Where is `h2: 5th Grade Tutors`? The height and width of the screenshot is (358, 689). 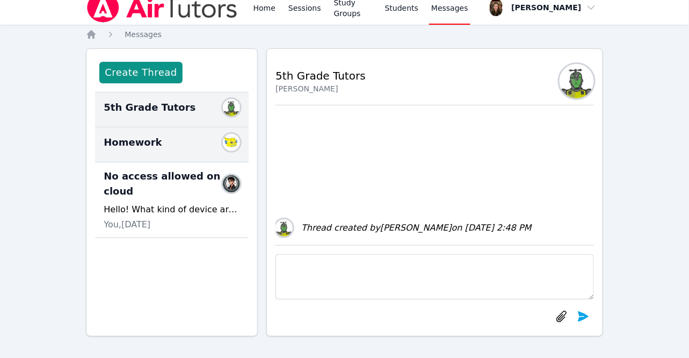
h2: 5th Grade Tutors is located at coordinates (321, 76).